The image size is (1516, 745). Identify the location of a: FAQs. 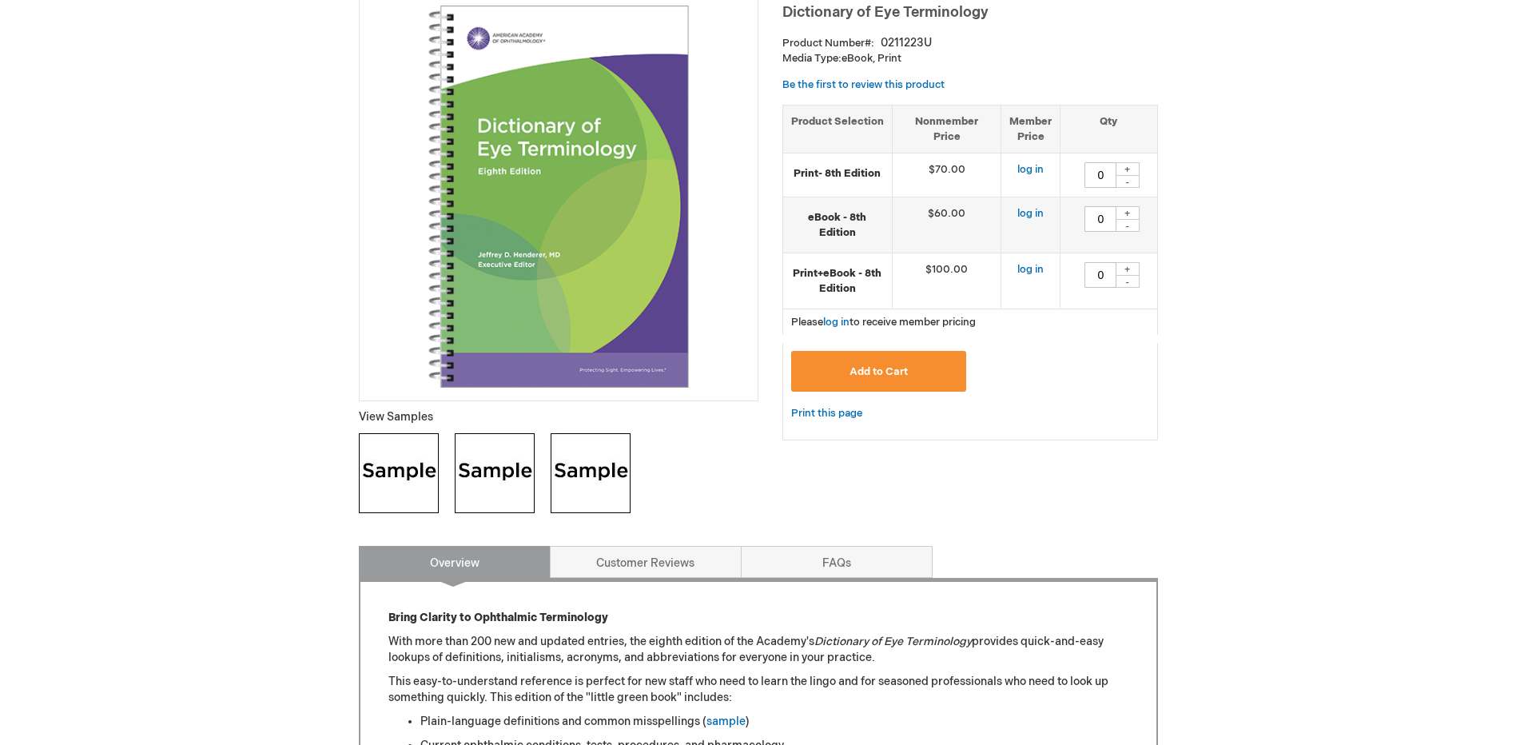
(837, 562).